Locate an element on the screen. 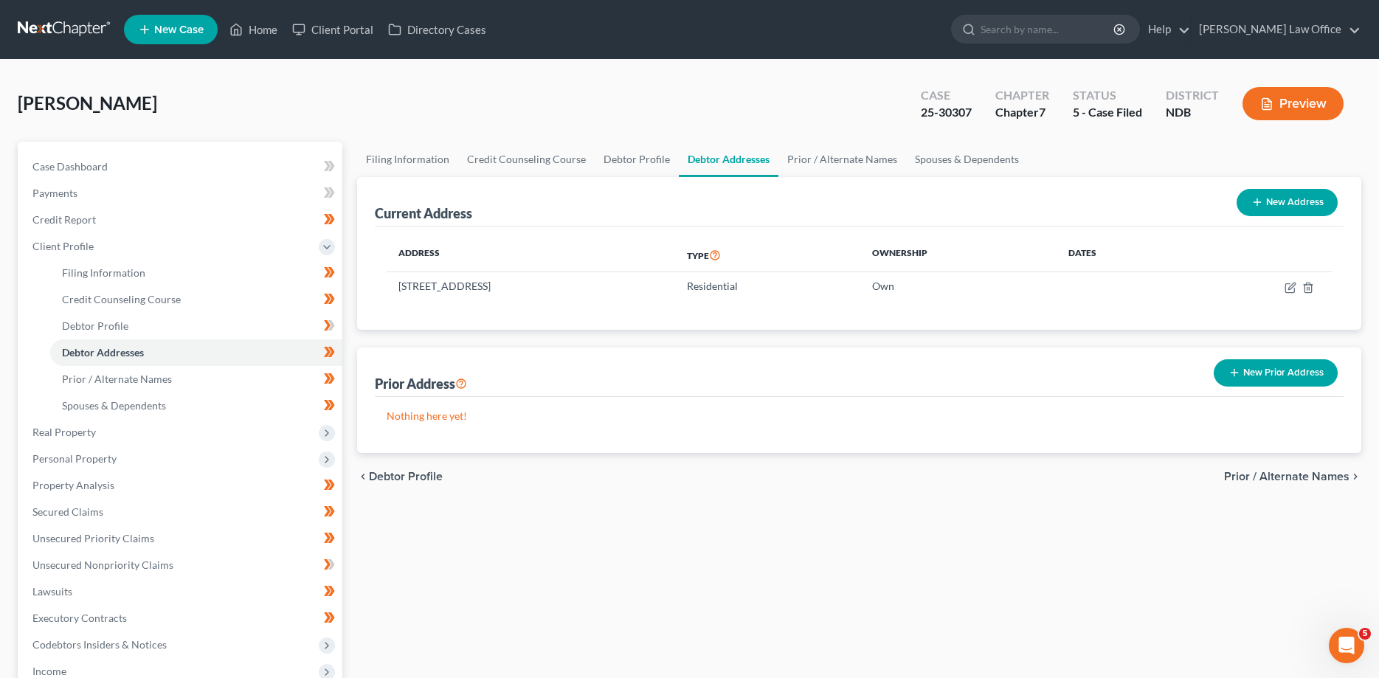 The height and width of the screenshot is (678, 1379). div: Status is located at coordinates (1107, 95).